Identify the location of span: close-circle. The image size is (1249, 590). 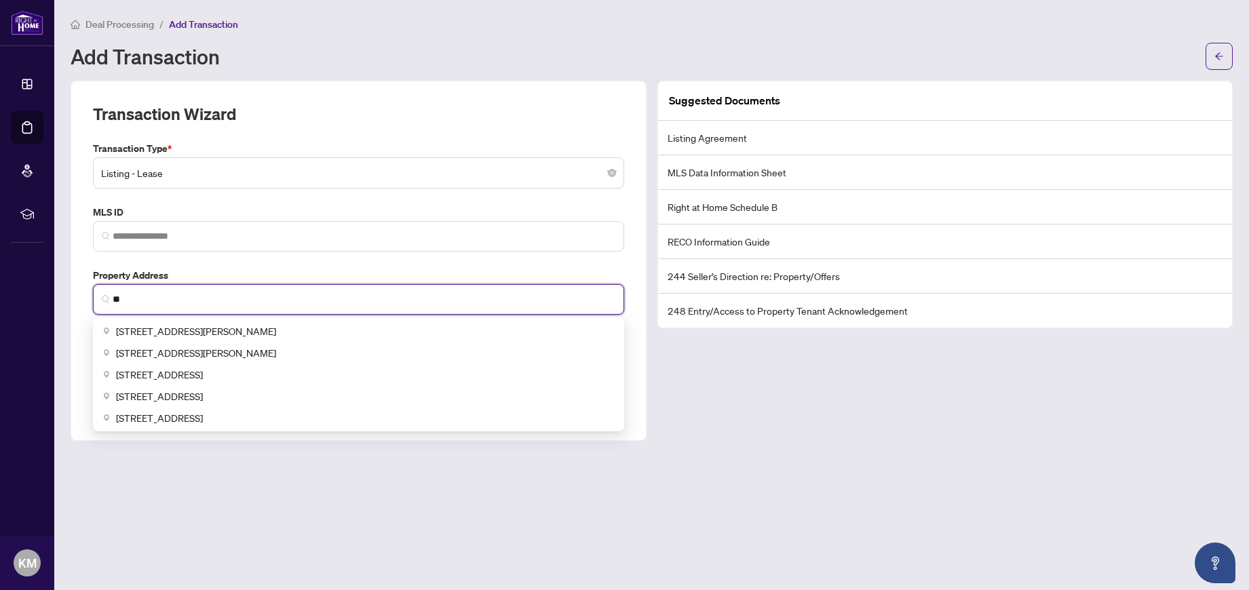
(612, 173).